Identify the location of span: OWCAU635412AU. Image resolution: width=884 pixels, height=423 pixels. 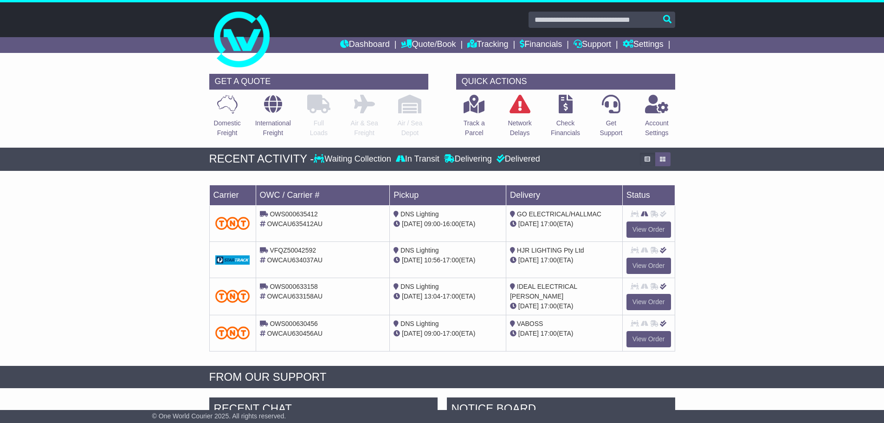
(295, 224).